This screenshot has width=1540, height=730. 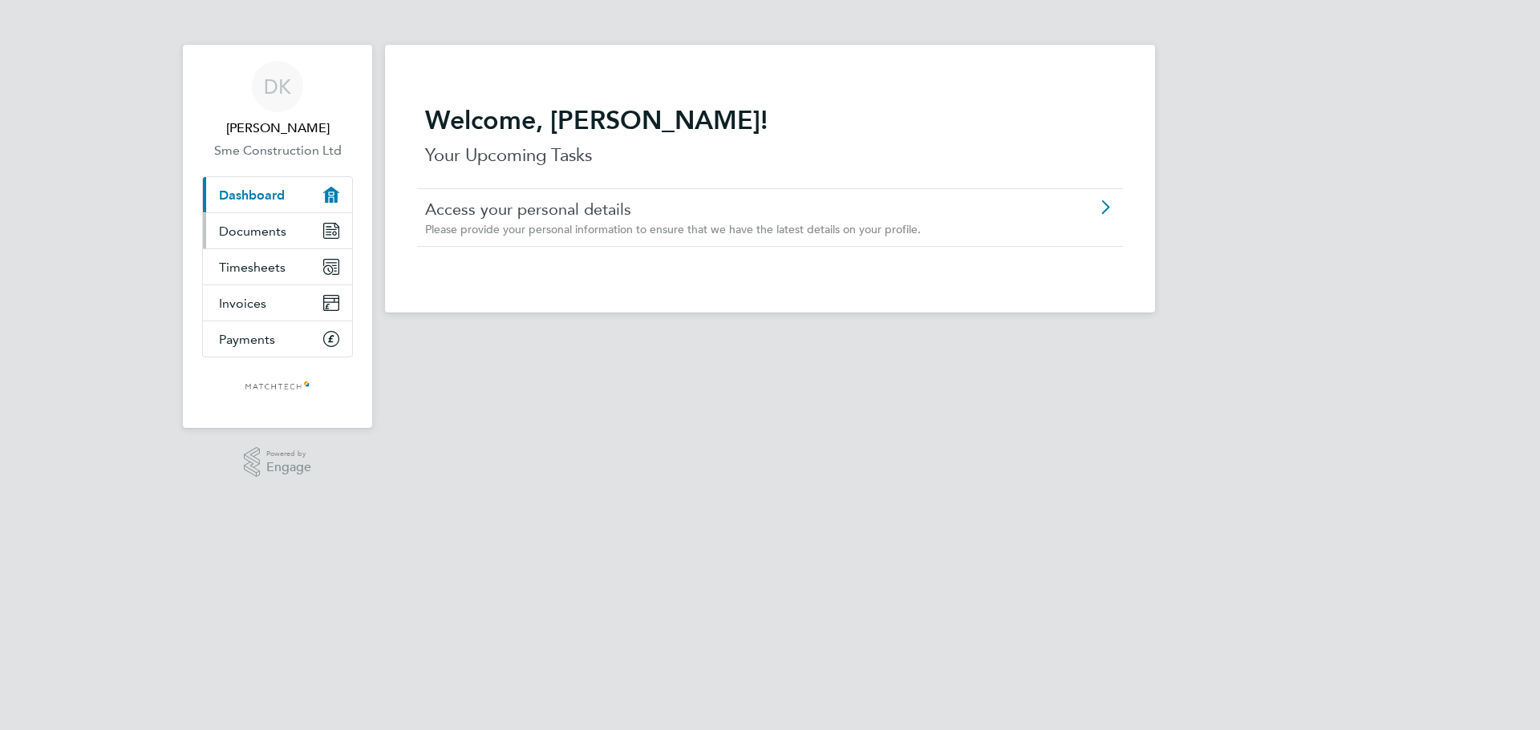 I want to click on nav: Main navigation, so click(x=277, y=237).